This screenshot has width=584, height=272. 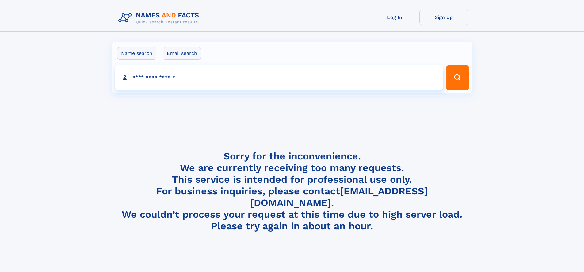 I want to click on label: Name search, so click(x=137, y=53).